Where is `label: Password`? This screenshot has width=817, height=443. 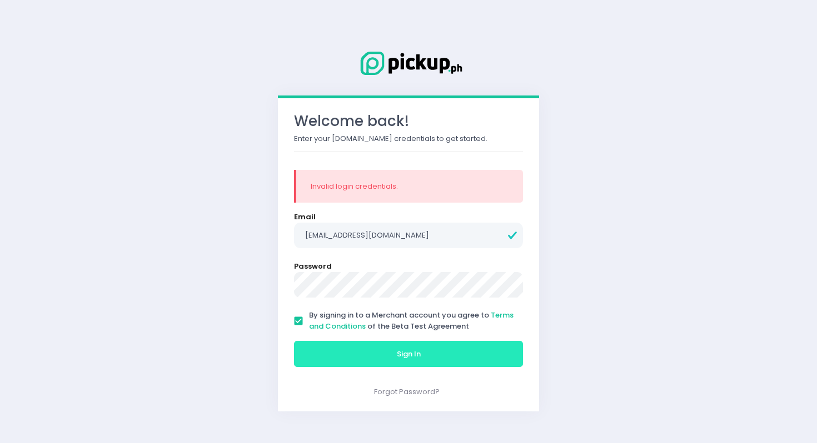
label: Password is located at coordinates (313, 267).